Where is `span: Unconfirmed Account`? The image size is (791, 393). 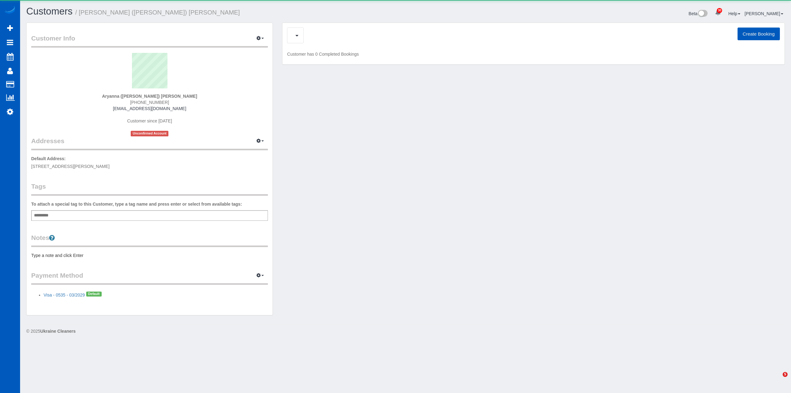 span: Unconfirmed Account is located at coordinates (150, 133).